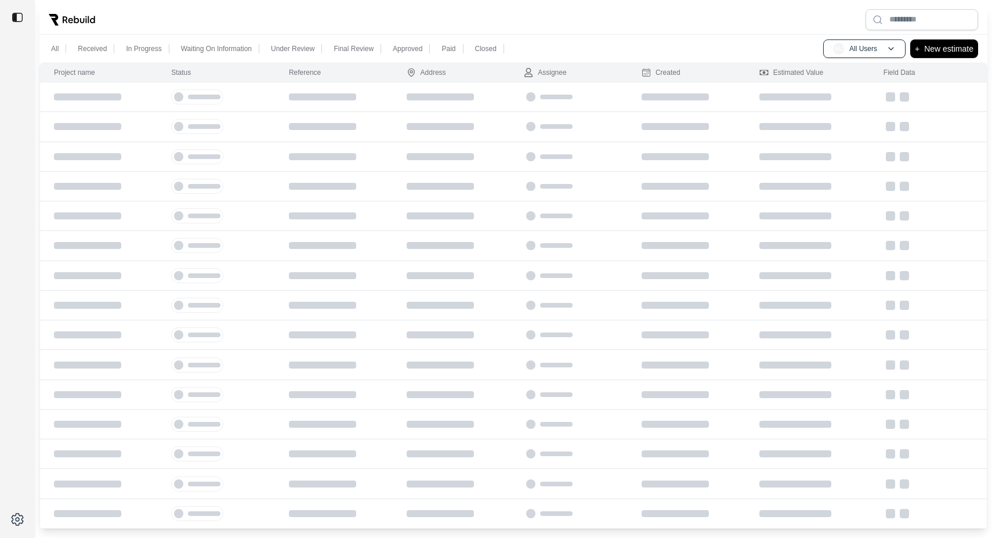 The height and width of the screenshot is (538, 992). I want to click on div: Status, so click(181, 72).